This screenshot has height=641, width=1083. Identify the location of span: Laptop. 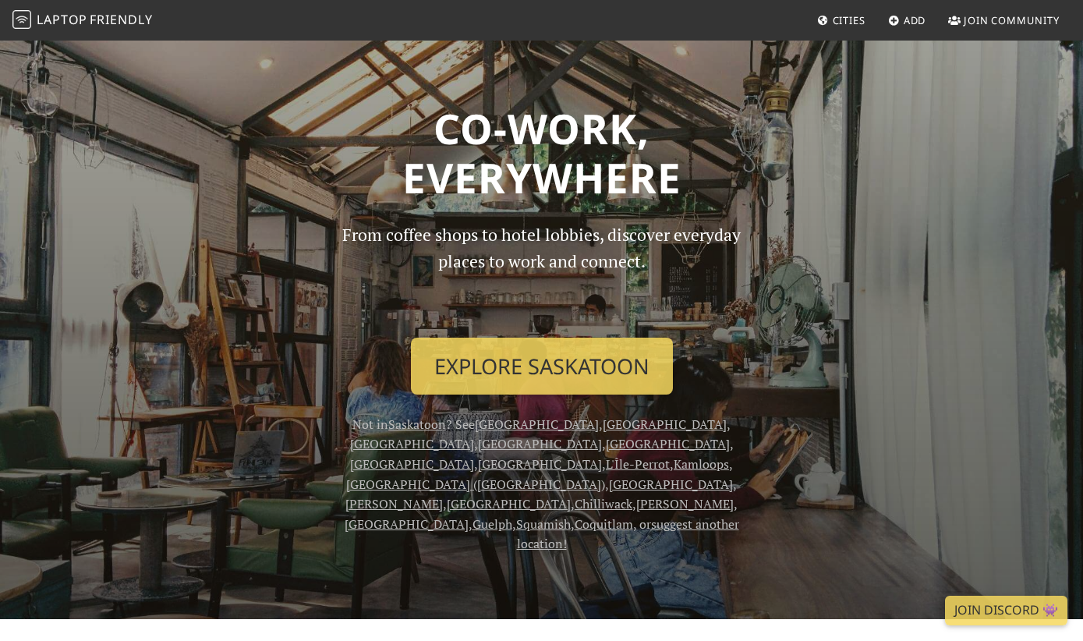
(62, 19).